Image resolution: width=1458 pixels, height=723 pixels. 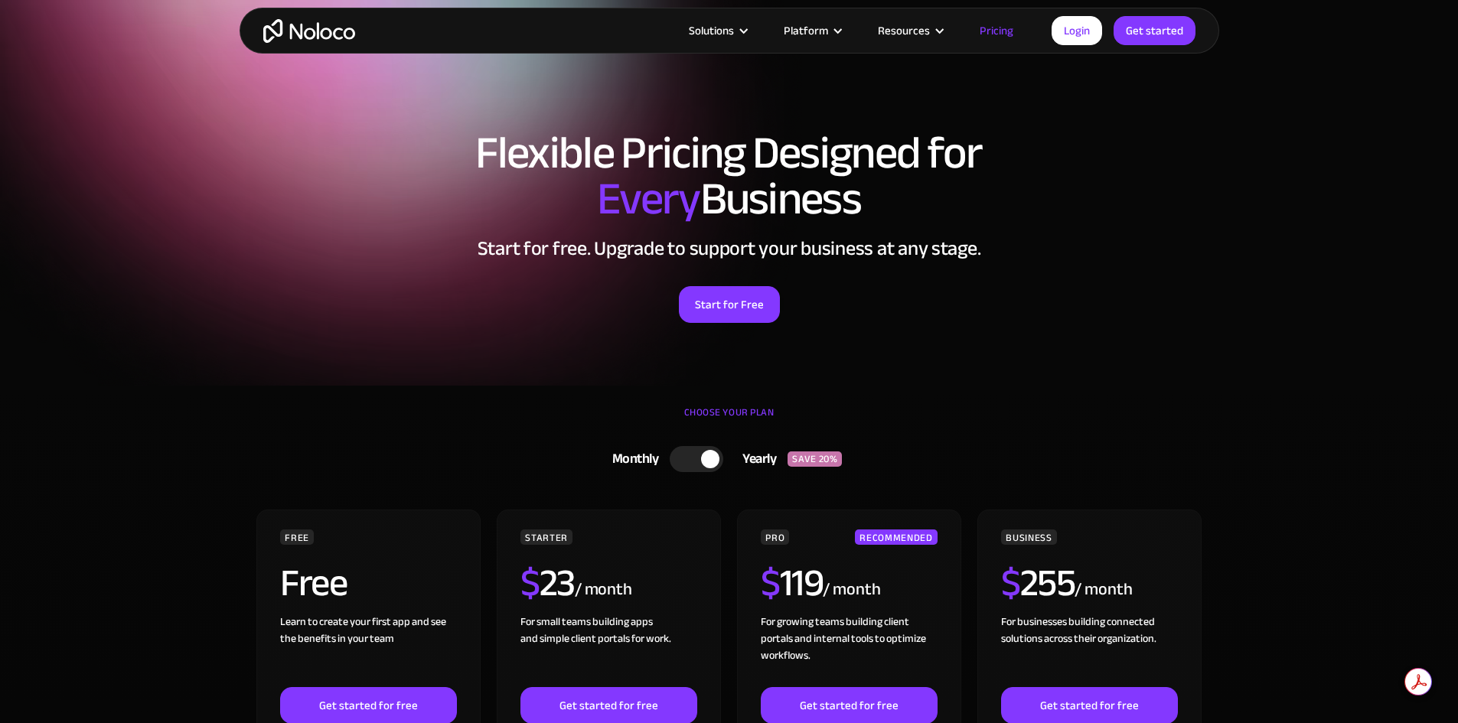 What do you see at coordinates (997, 31) in the screenshot?
I see `a: Pricing` at bounding box center [997, 31].